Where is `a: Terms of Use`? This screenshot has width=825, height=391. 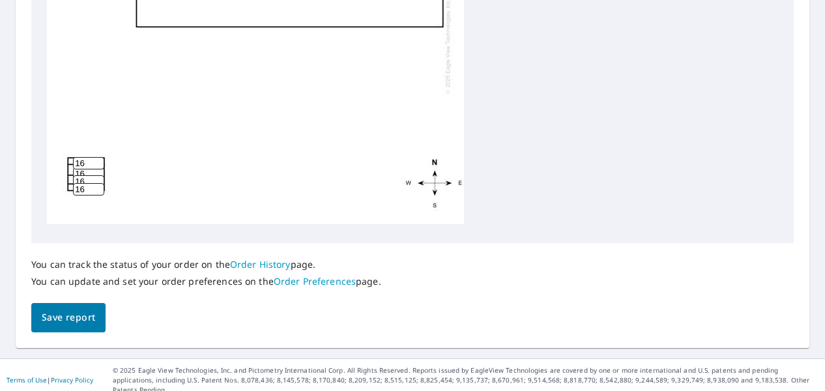
a: Terms of Use is located at coordinates (27, 380).